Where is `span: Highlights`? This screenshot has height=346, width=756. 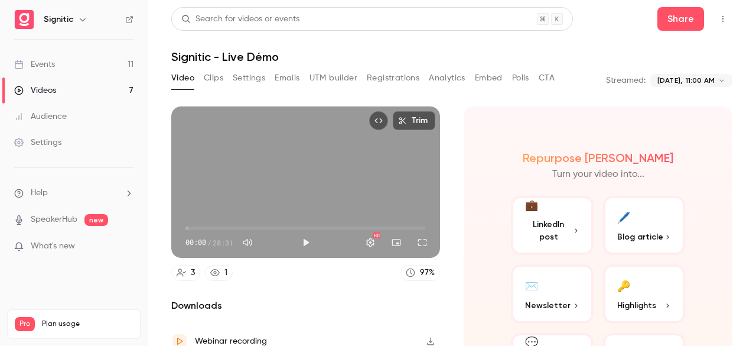 span: Highlights is located at coordinates (637, 305).